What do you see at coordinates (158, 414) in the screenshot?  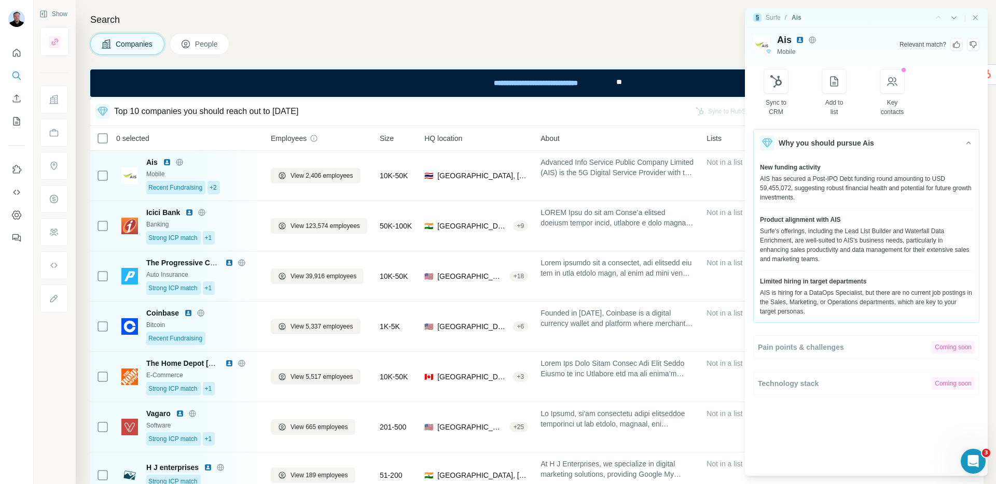 I see `span: Vagaro` at bounding box center [158, 414].